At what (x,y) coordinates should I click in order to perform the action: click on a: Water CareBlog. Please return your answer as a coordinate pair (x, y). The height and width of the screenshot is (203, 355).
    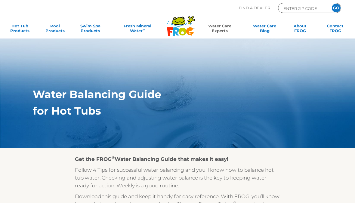
    Looking at the image, I should click on (264, 29).